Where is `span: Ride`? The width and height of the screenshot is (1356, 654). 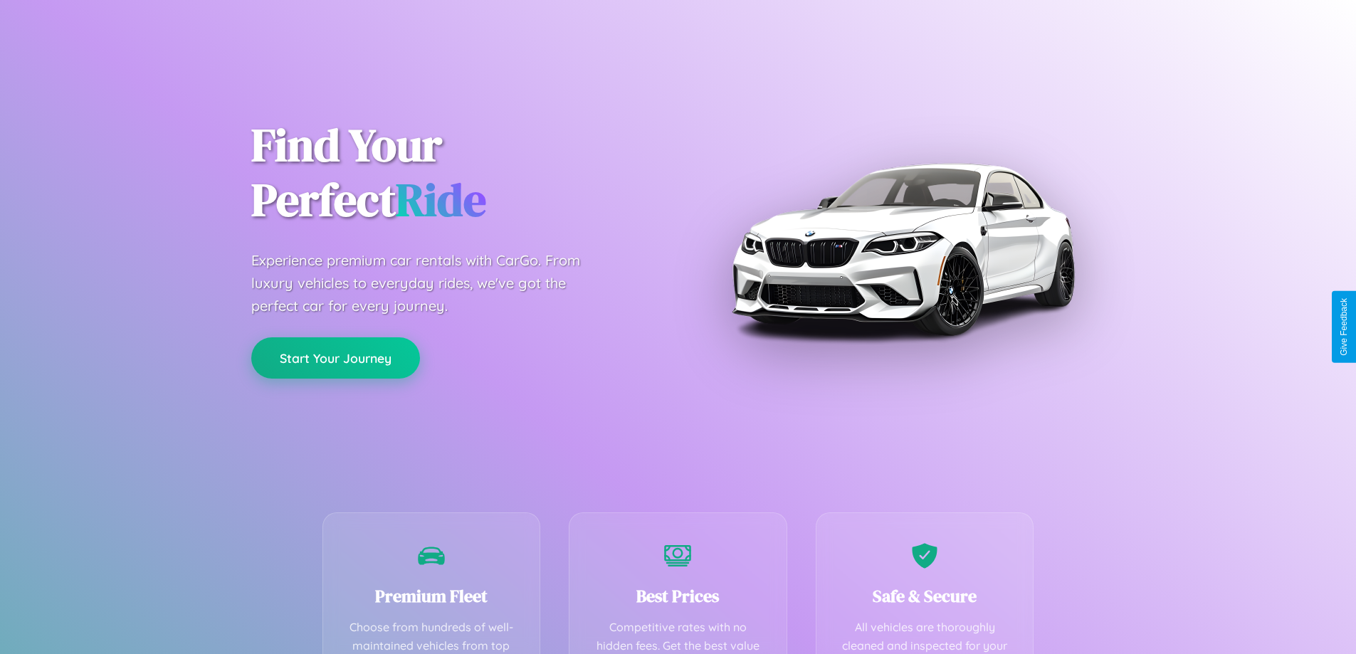 span: Ride is located at coordinates (441, 199).